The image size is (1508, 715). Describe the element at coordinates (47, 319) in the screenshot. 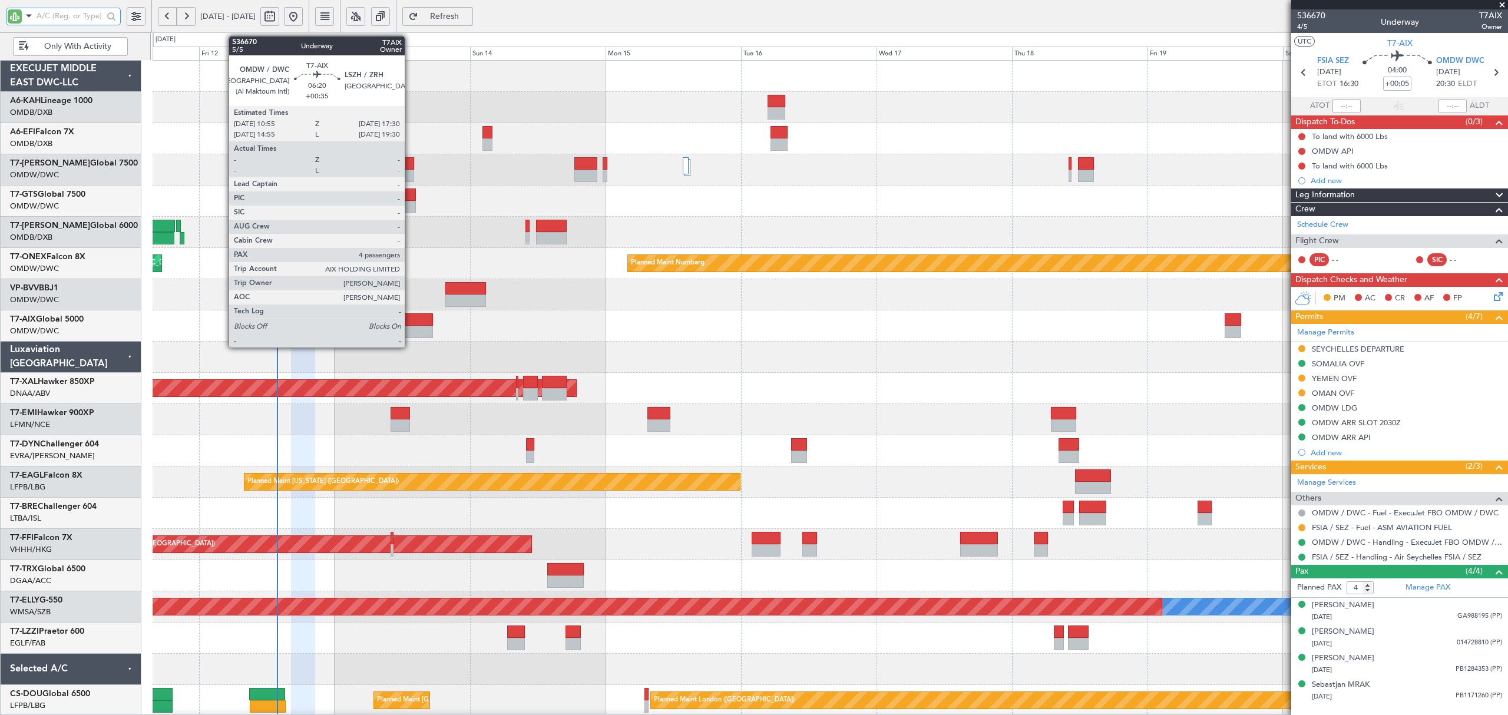

I see `a: T7-AIXGlobal 5000` at that location.